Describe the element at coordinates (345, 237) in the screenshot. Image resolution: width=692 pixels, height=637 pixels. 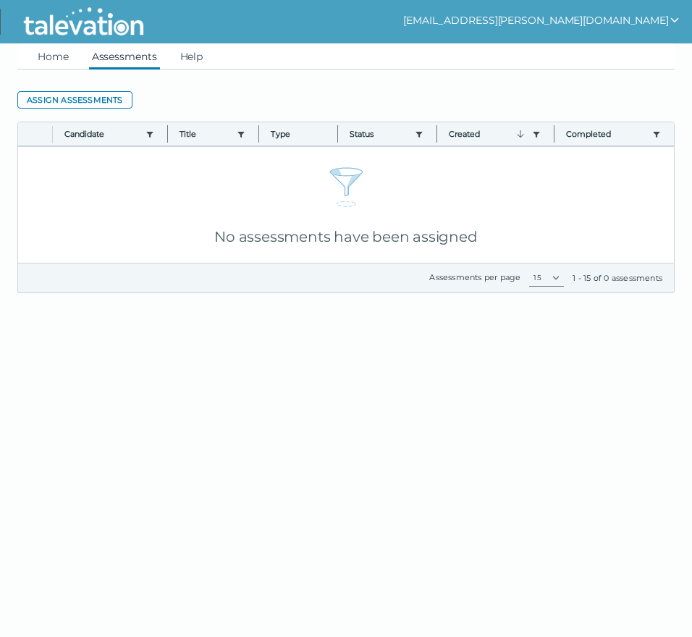
I see `span: No assessments have been assigned` at that location.